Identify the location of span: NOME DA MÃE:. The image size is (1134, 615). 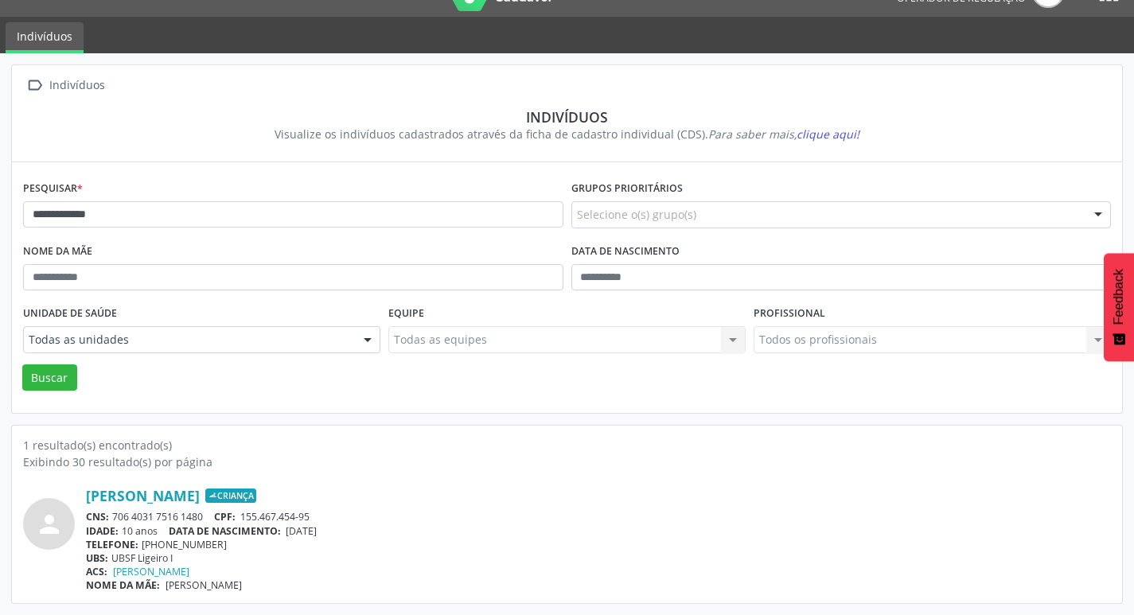
(123, 585).